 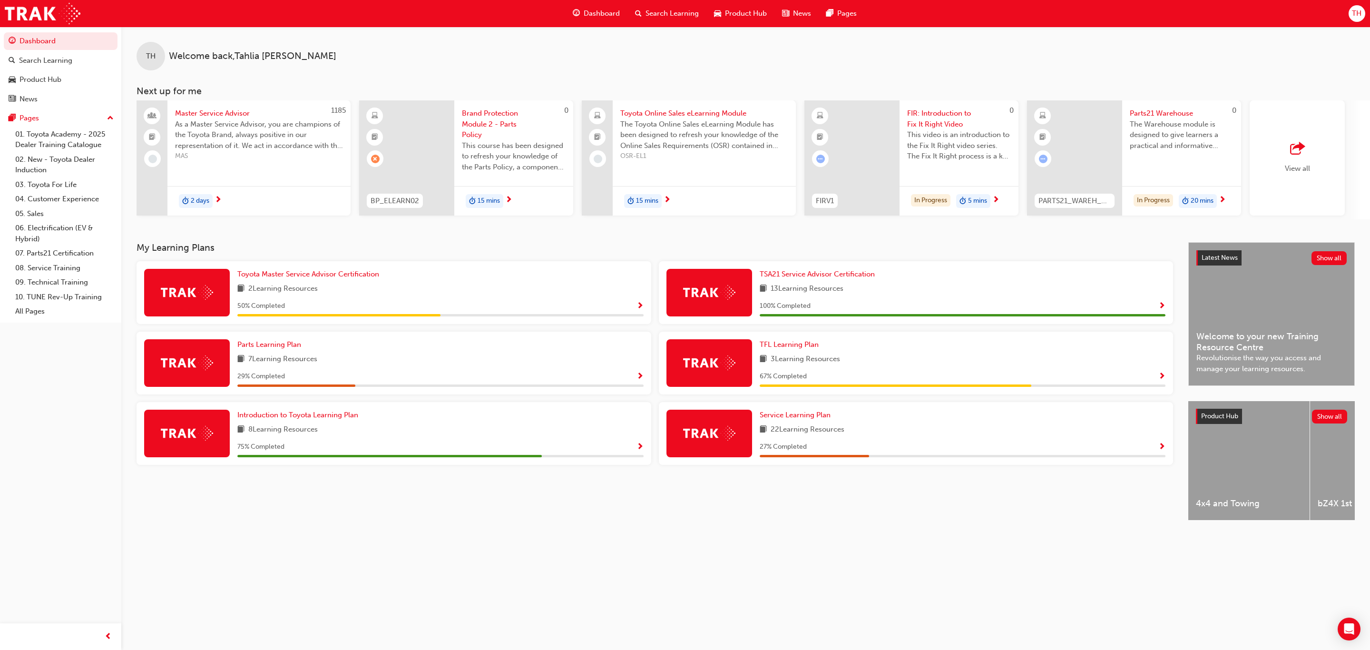 What do you see at coordinates (64, 282) in the screenshot?
I see `a: 09. Technical Training` at bounding box center [64, 282].